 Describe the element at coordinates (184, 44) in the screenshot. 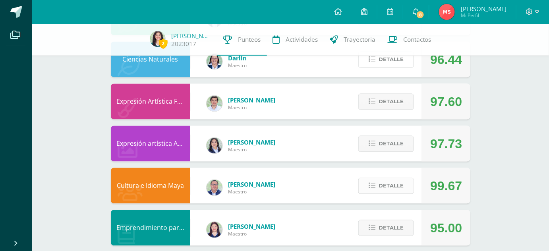

I see `a: 2023017` at that location.